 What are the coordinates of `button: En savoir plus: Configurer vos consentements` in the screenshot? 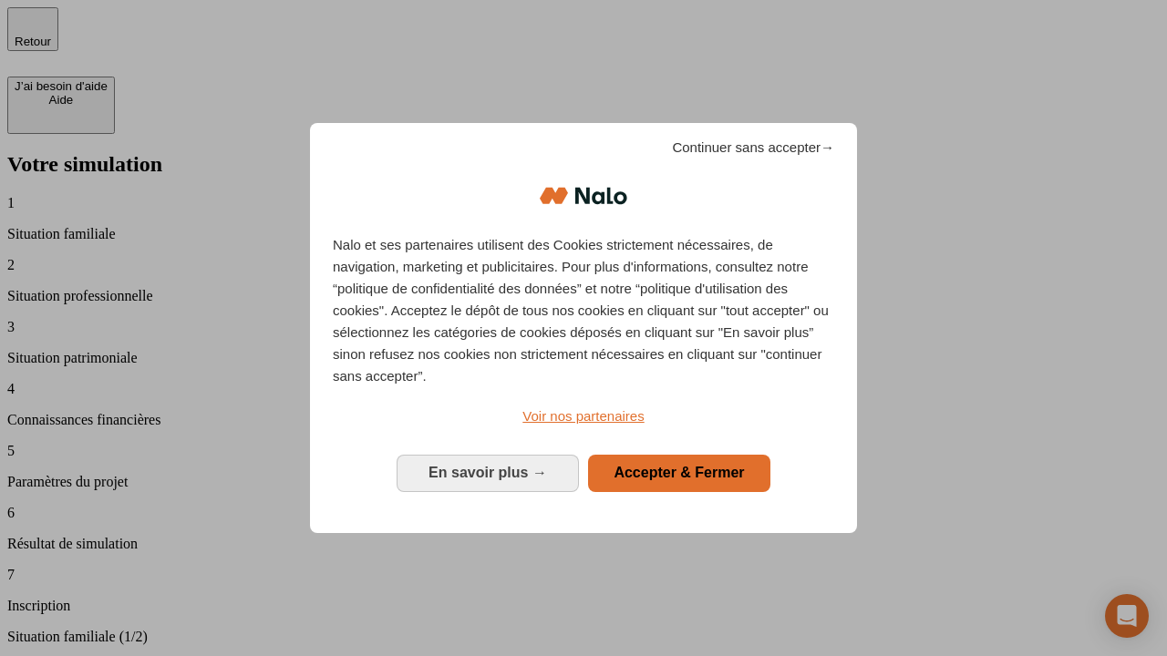 It's located at (488, 473).